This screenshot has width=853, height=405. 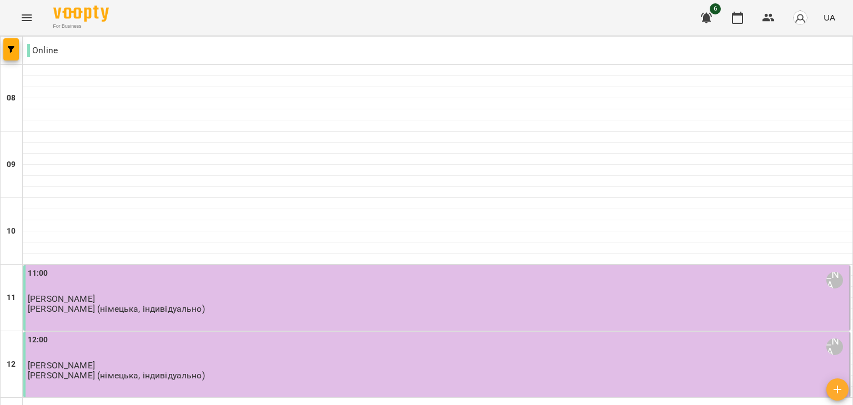 I want to click on h6: 09, so click(x=11, y=165).